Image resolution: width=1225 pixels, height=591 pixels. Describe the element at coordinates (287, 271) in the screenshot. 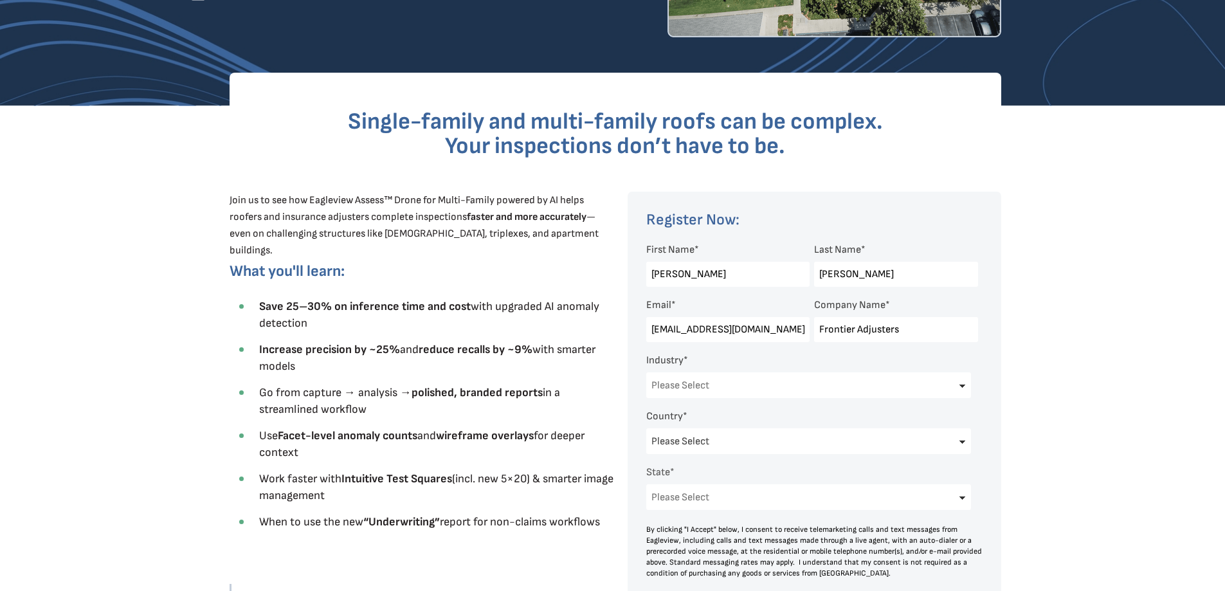

I see `span: What you'll learn:` at that location.